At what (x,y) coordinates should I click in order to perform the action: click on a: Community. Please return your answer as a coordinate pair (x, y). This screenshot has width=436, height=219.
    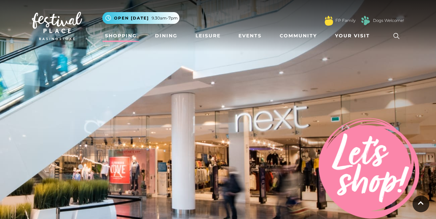
    Looking at the image, I should click on (298, 36).